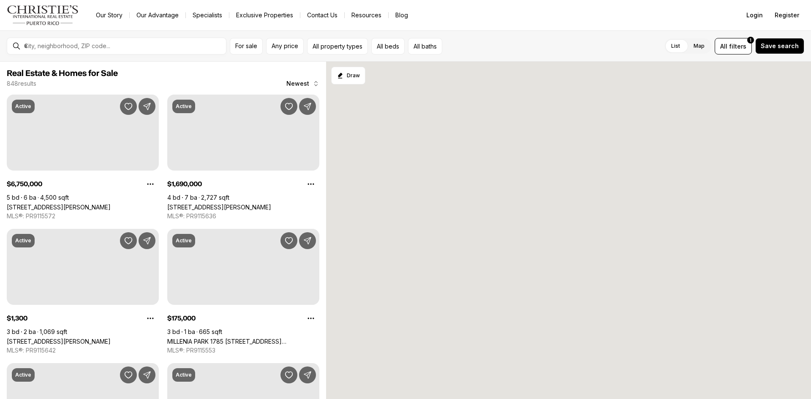 The image size is (811, 399). Describe the element at coordinates (699, 46) in the screenshot. I see `label: Map` at that location.